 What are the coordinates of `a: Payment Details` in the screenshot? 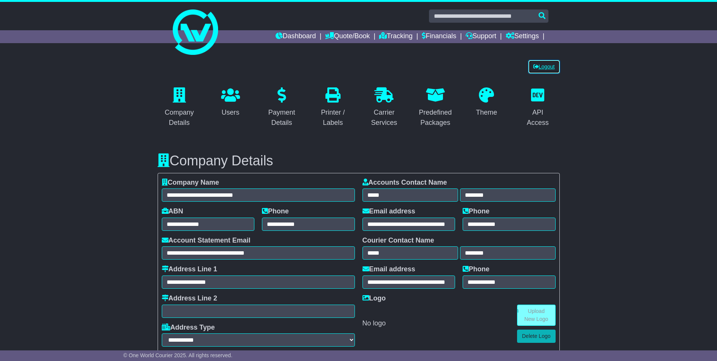 It's located at (282, 107).